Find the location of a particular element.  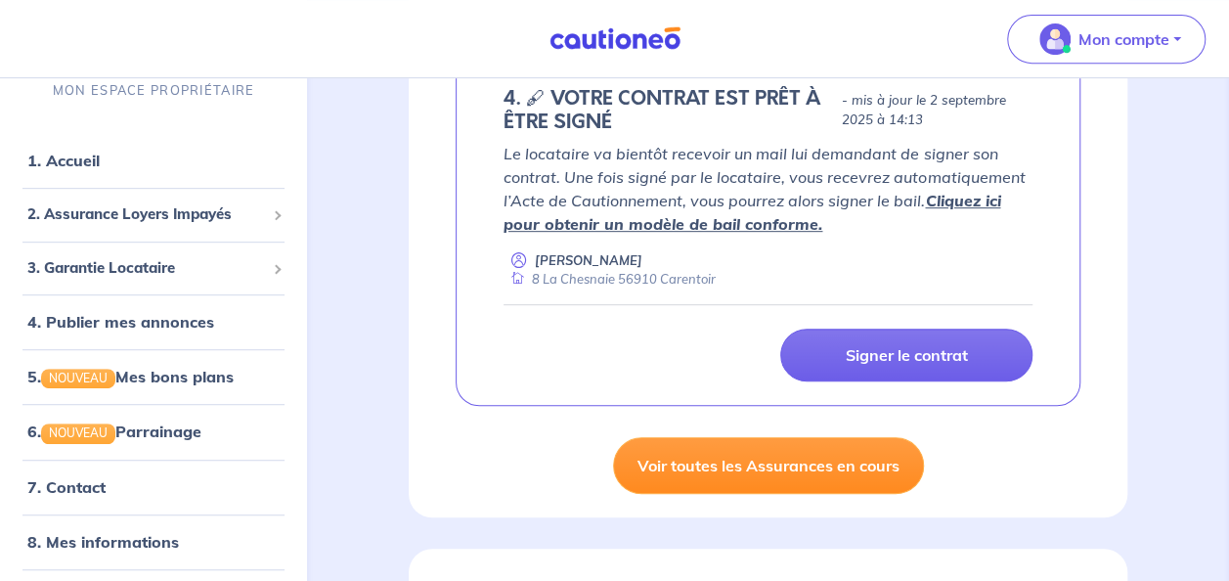

a: 6.NOUVEAUParrainage is located at coordinates (114, 432).